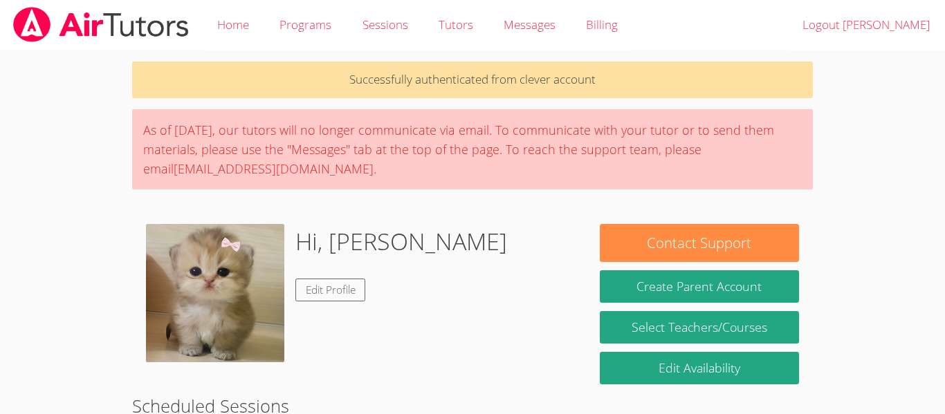  Describe the element at coordinates (331, 290) in the screenshot. I see `a: Edit Profile` at that location.